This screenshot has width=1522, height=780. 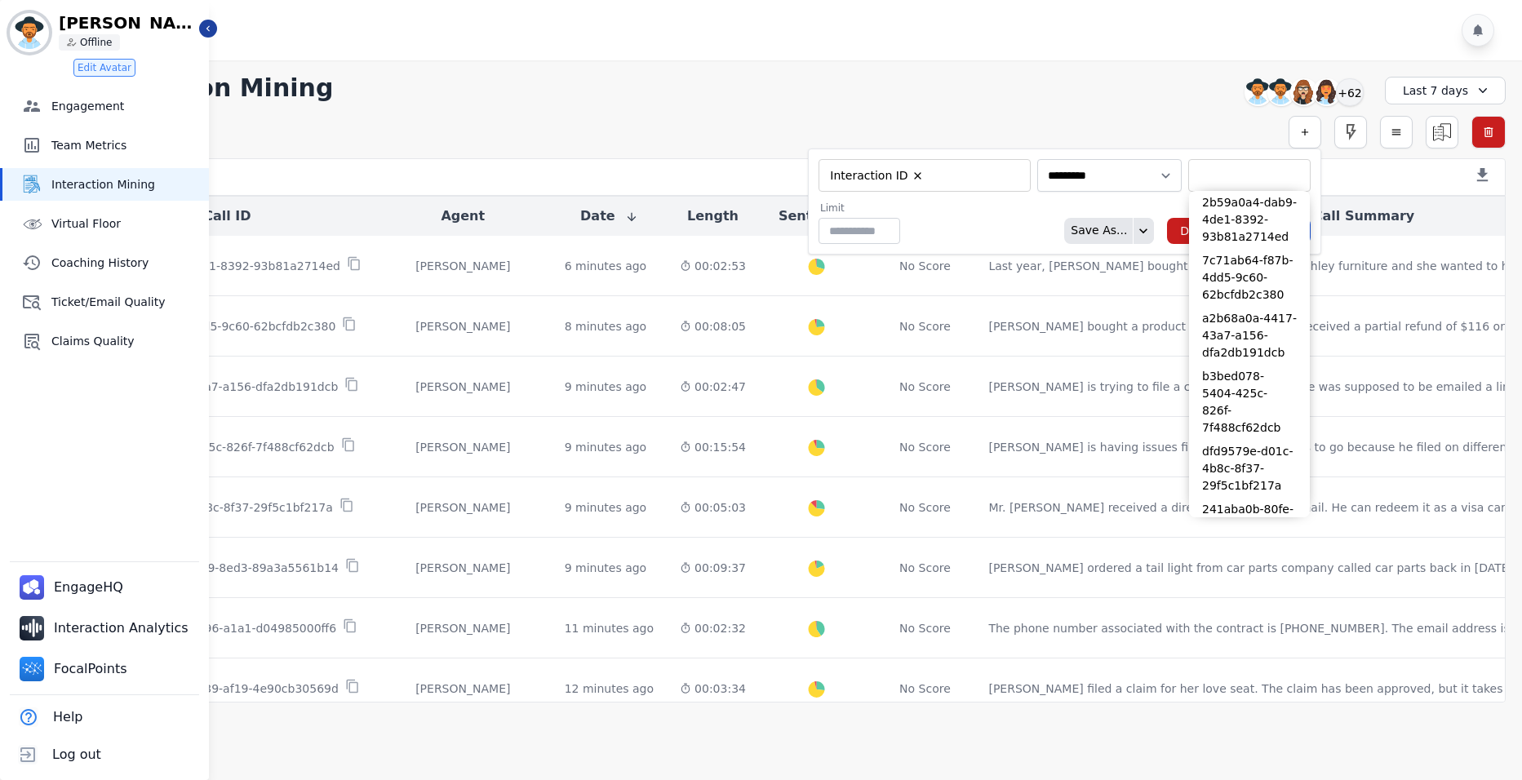 I want to click on div: 6 minutes ago, so click(x=605, y=266).